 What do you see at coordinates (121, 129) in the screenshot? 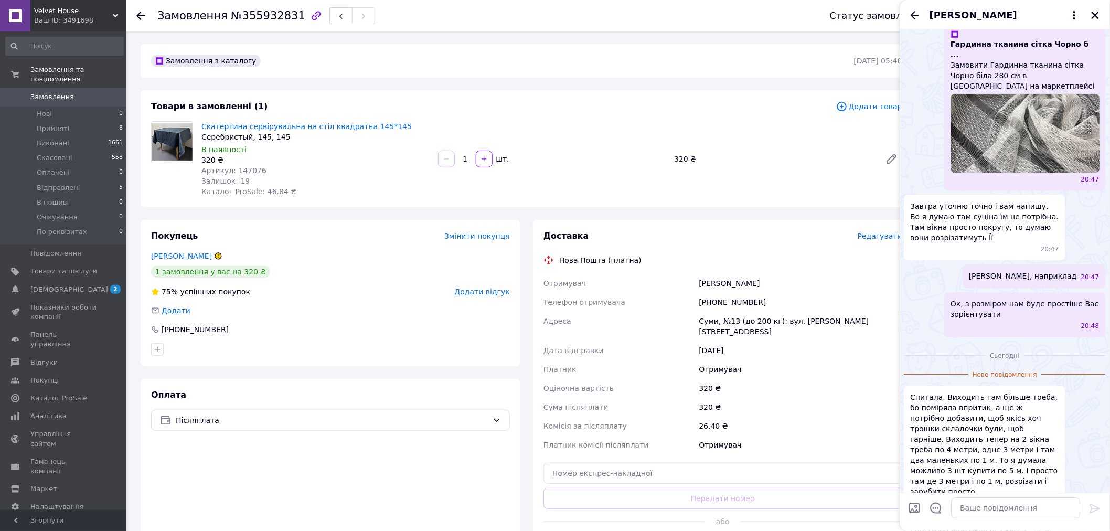
I see `span: 8` at bounding box center [121, 129].